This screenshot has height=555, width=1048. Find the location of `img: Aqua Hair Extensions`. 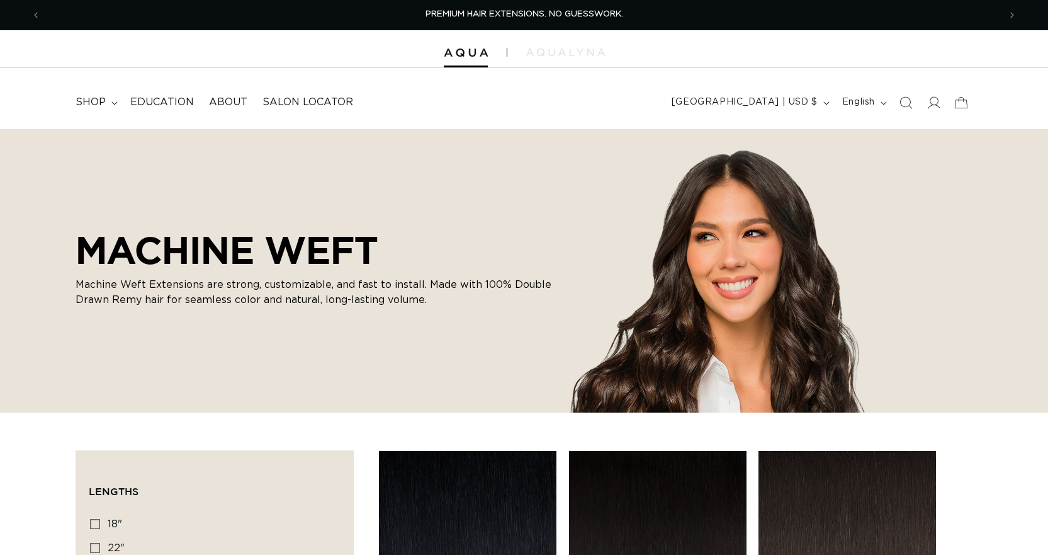

img: Aqua Hair Extensions is located at coordinates (466, 53).